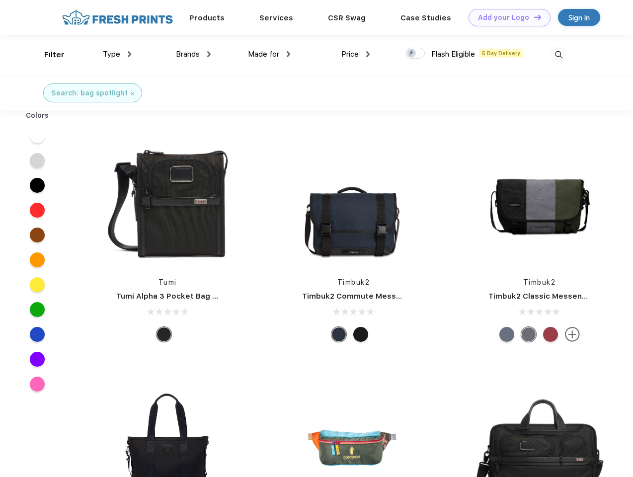  Describe the element at coordinates (167, 282) in the screenshot. I see `a: Tumi` at that location.